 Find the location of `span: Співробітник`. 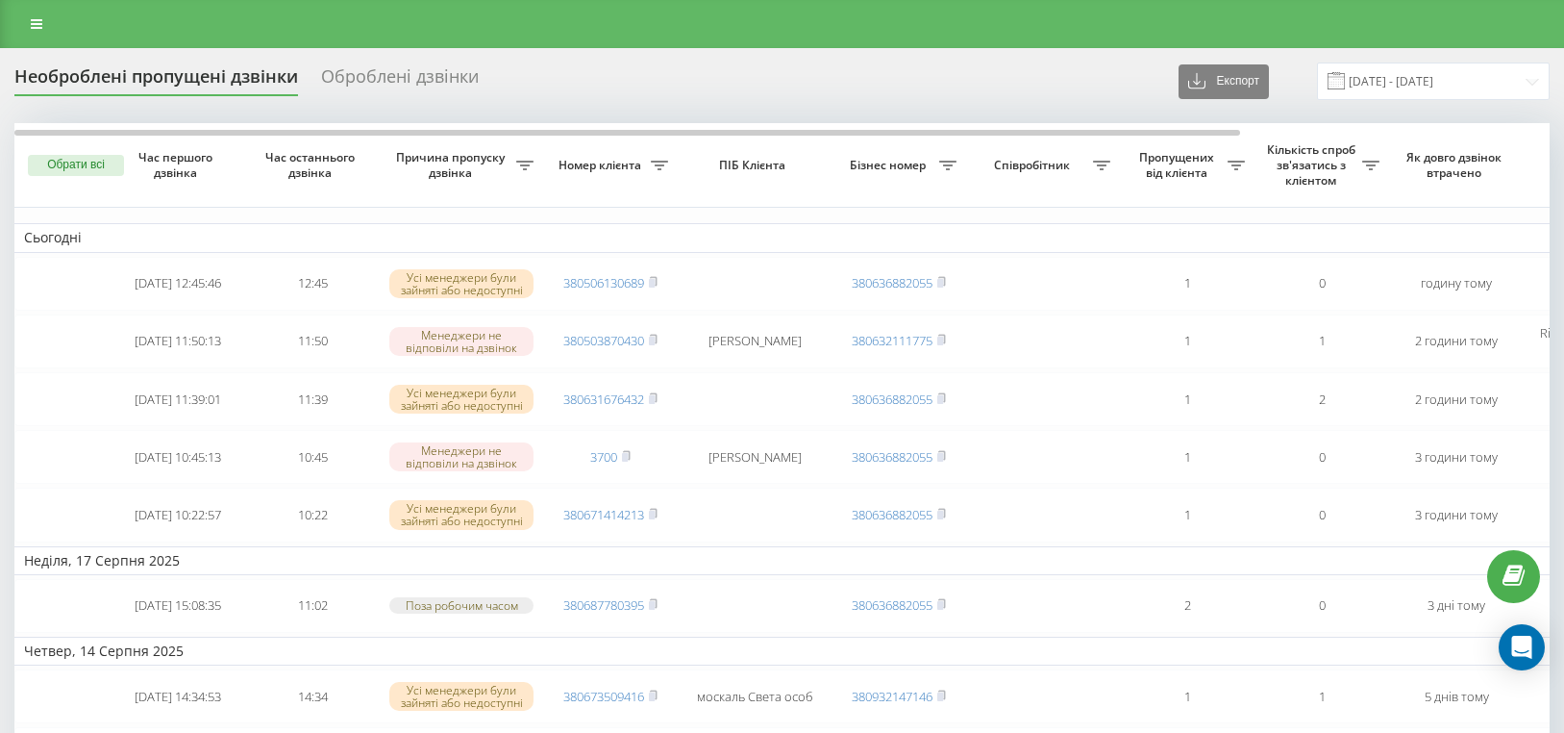

span: Співробітник is located at coordinates (1035, 165).